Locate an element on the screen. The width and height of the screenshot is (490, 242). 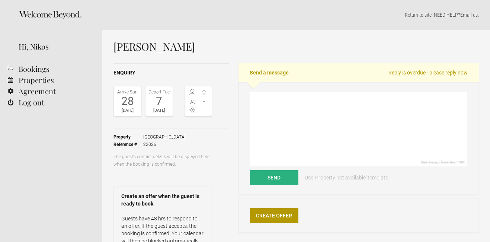
strong: Property is located at coordinates (128, 137).